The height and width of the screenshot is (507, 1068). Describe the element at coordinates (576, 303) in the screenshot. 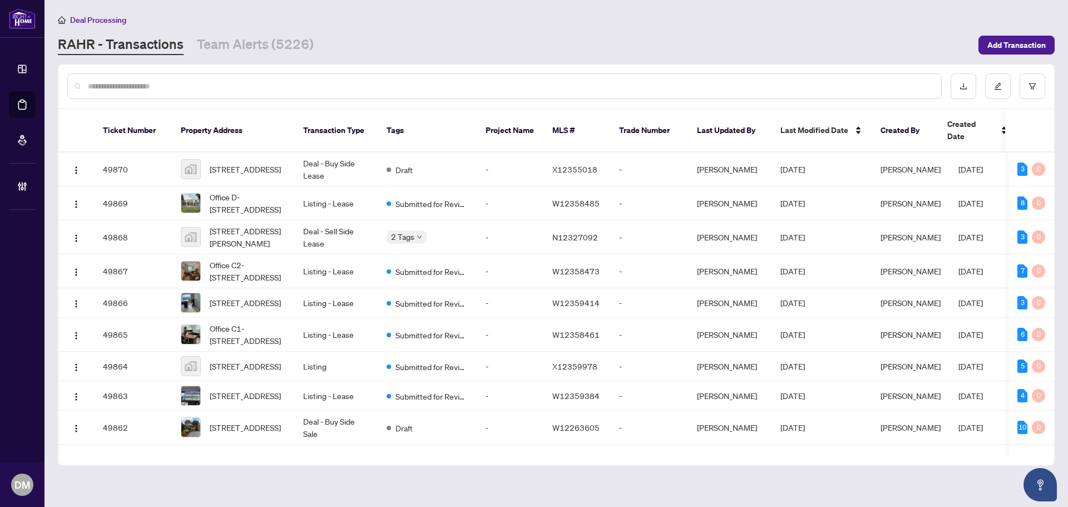

I see `span: W12359414` at that location.